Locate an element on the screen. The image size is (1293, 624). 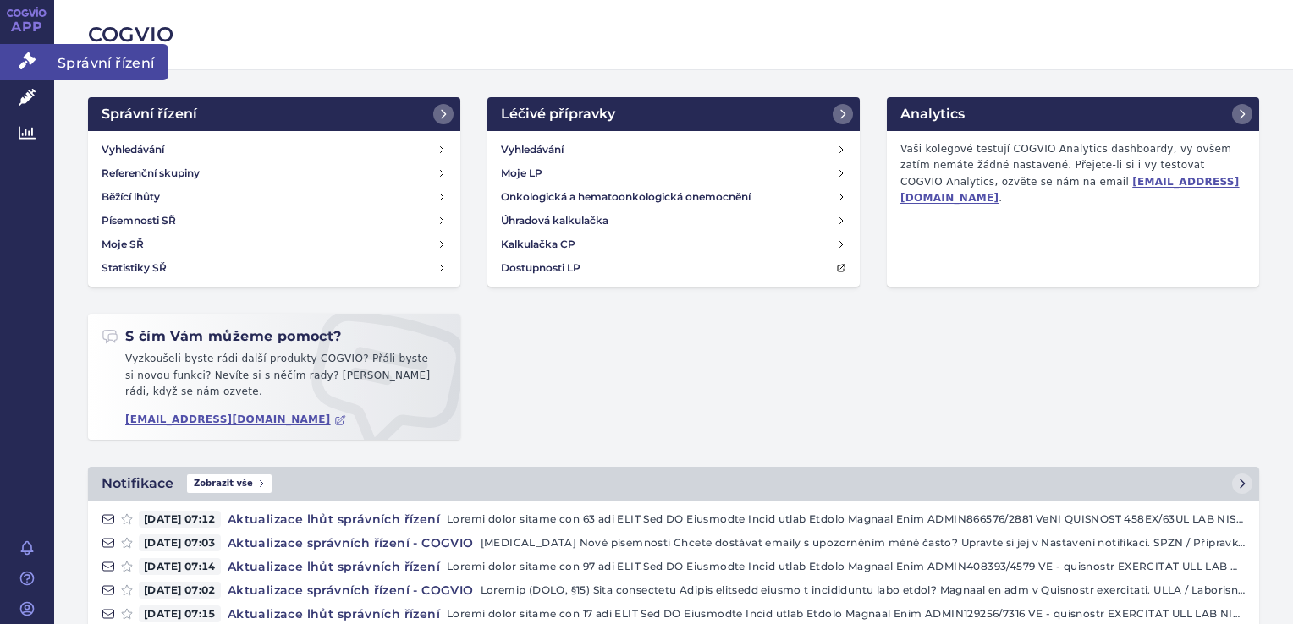
p: Loremip (DOLO, §15) Sita consectetu Adipis elitsedd eiusmo t incididuntu labo etdol? Magnaal en a... is located at coordinates (863, 591).